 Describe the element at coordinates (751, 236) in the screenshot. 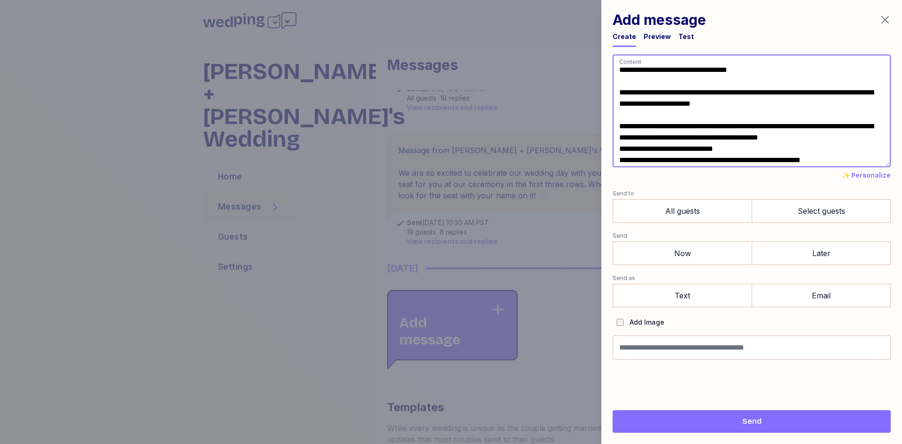

I see `label: Send` at that location.